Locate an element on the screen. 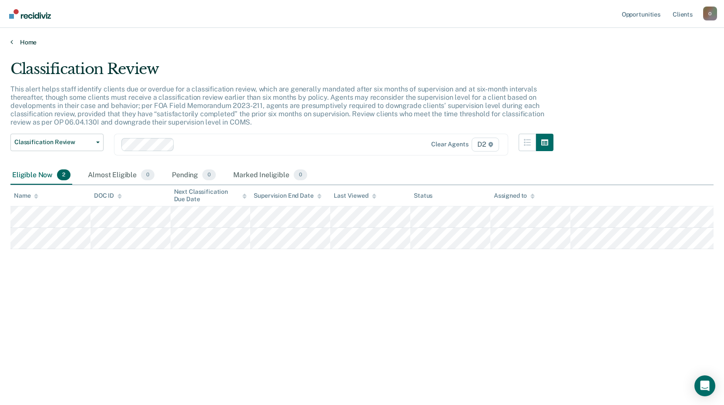 The height and width of the screenshot is (405, 724). div: Name is located at coordinates (26, 195).